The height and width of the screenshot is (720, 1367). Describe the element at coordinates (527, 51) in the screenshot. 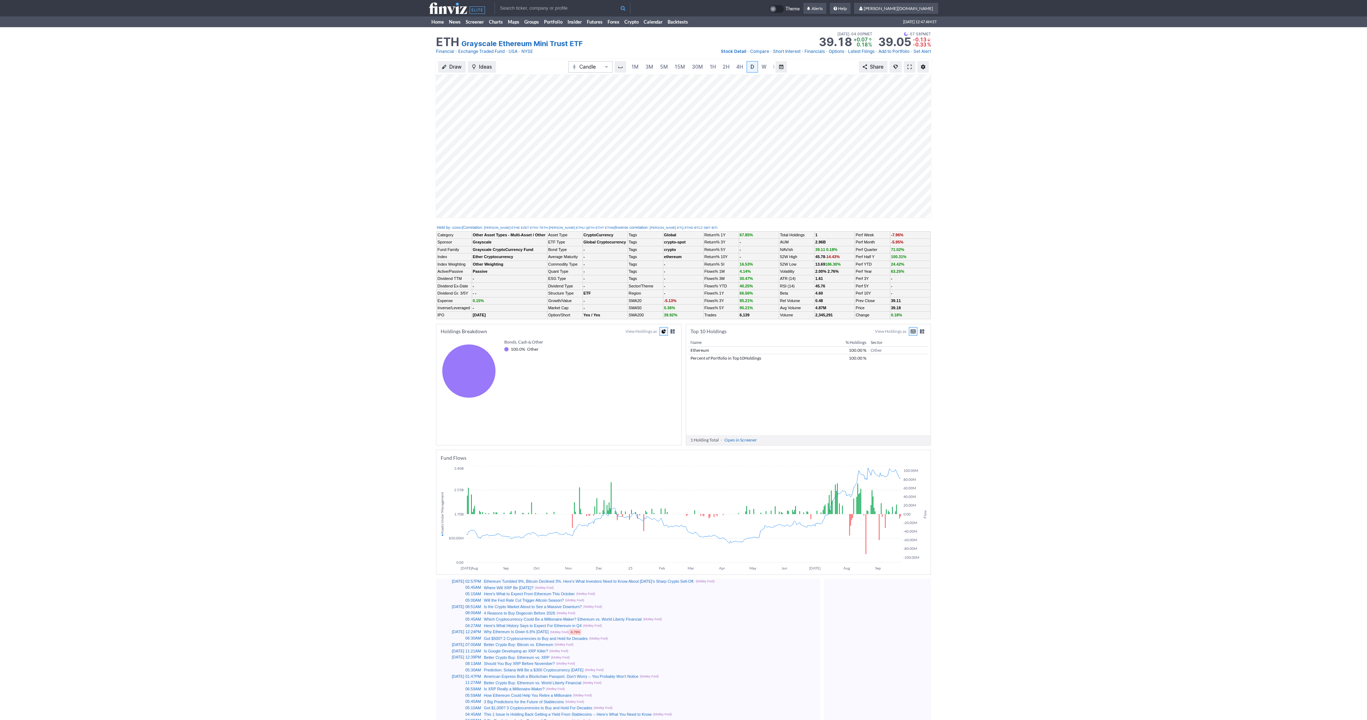

I see `a: NYSE` at that location.